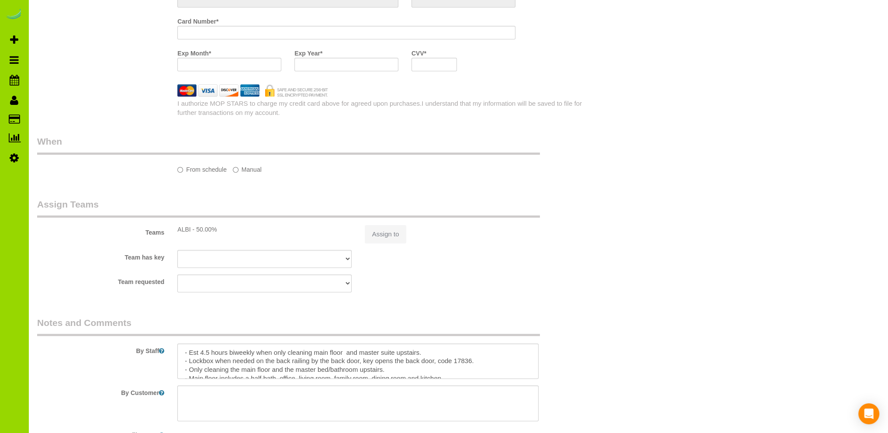 This screenshot has width=888, height=433. What do you see at coordinates (288, 208) in the screenshot?
I see `legend: Assign Teams` at bounding box center [288, 208].